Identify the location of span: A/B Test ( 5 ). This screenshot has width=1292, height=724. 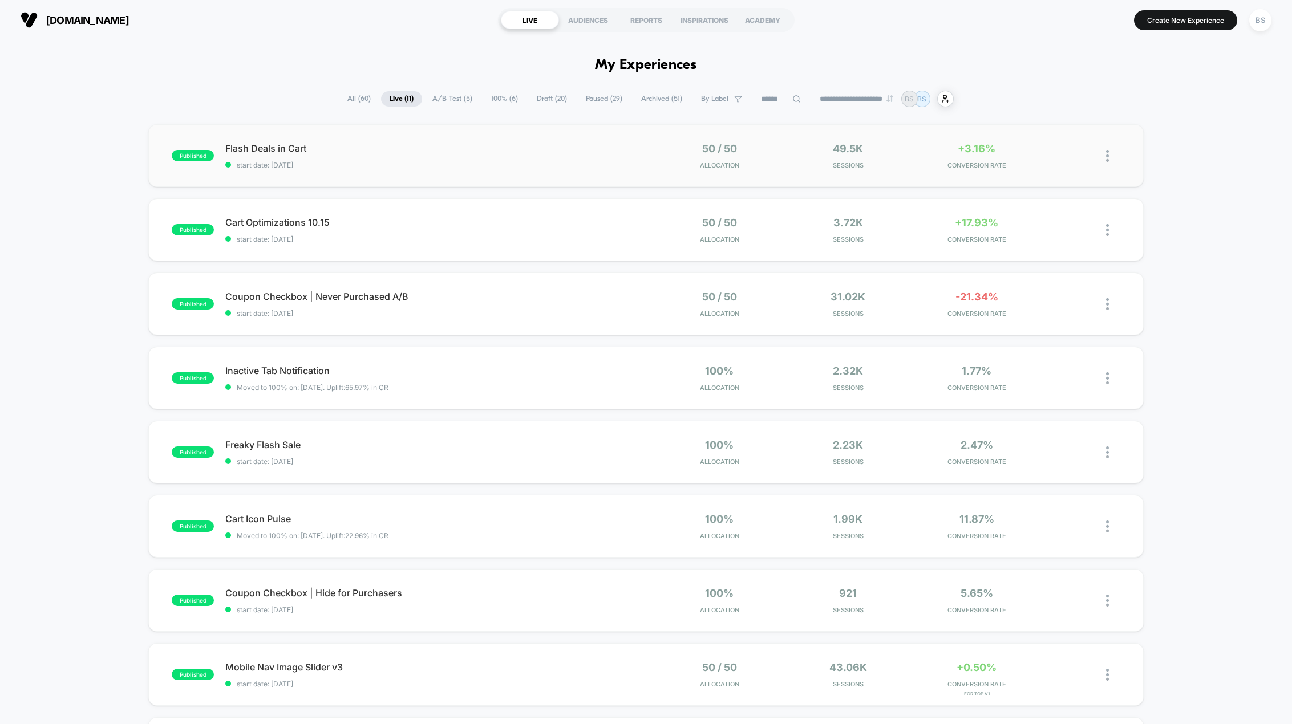
(452, 99).